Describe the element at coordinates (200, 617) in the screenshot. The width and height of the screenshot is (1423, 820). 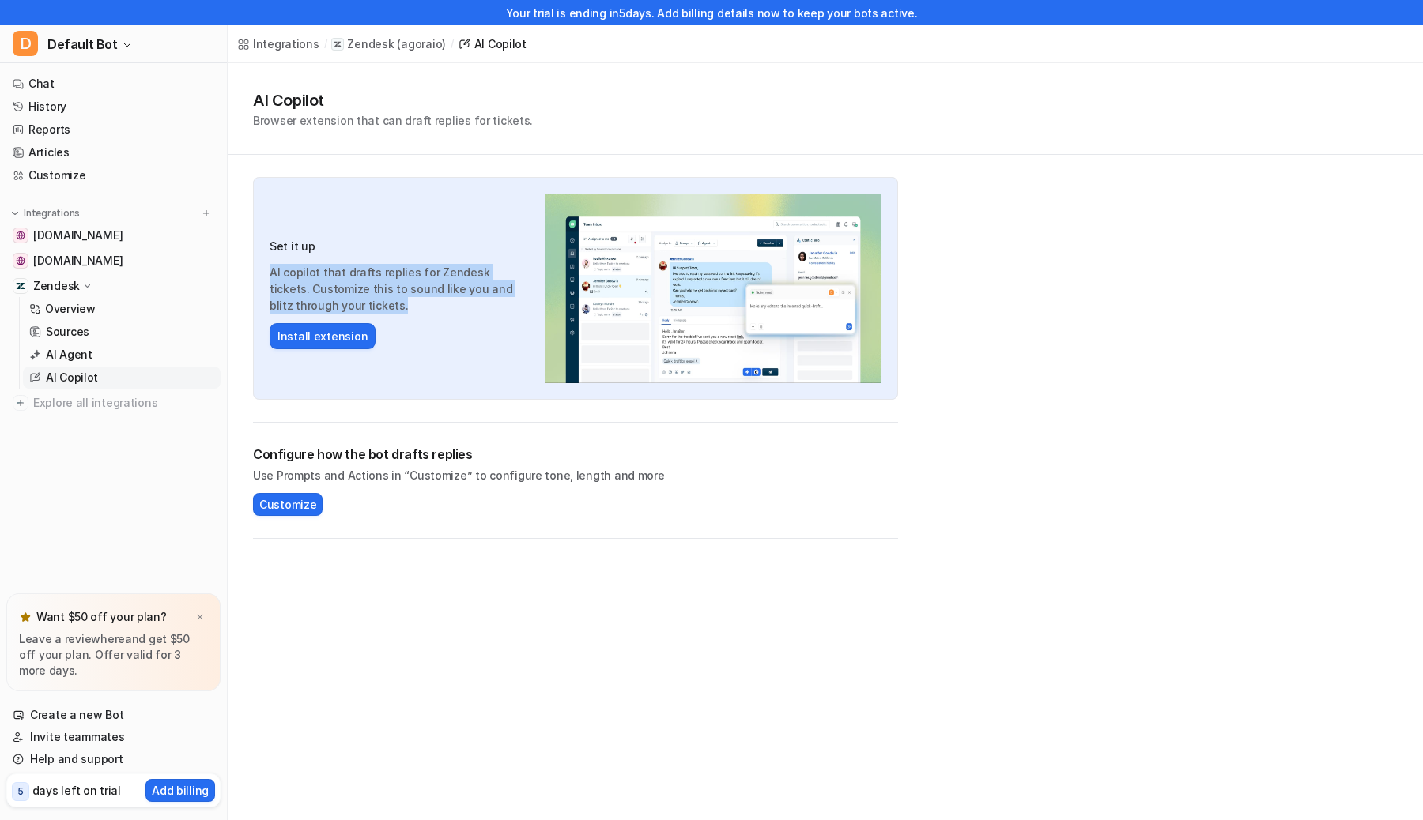
I see `img: x` at that location.